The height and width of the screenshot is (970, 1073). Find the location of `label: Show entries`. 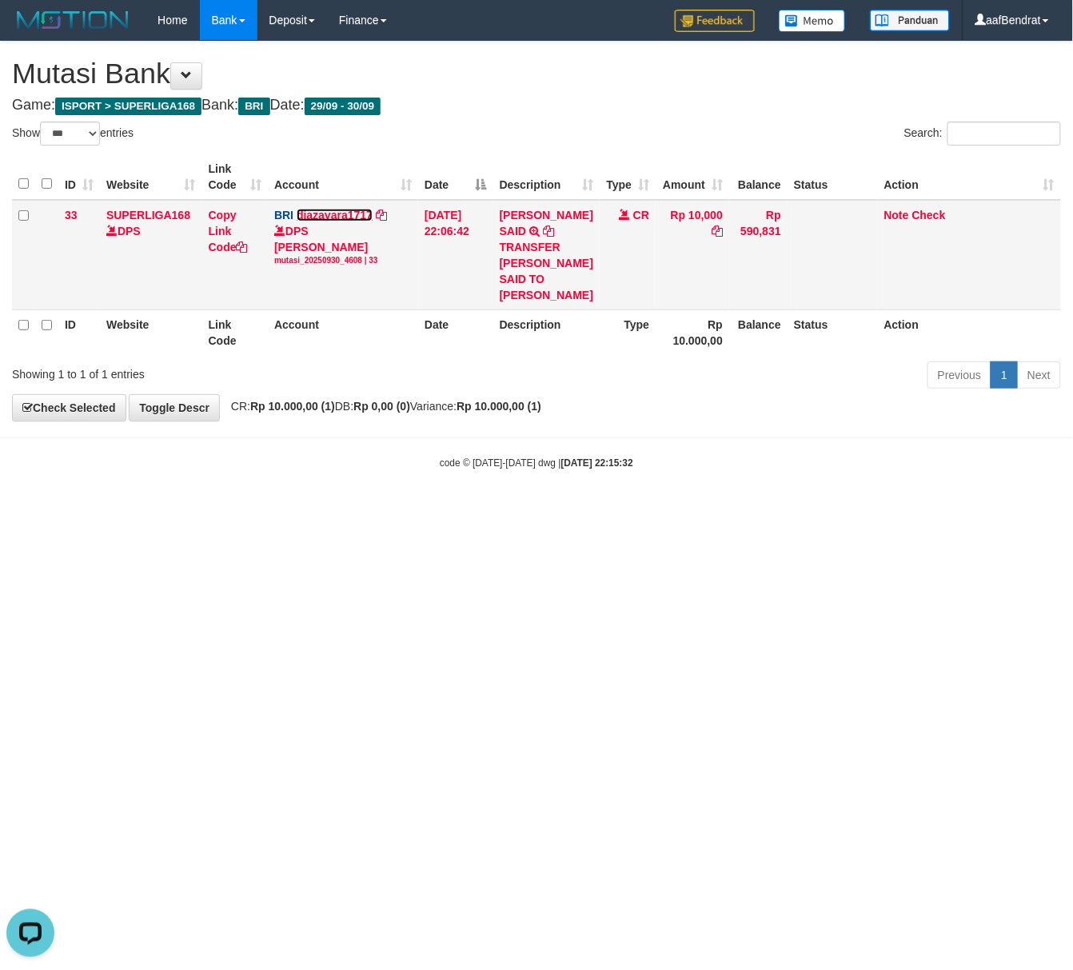

label: Show entries is located at coordinates (73, 134).